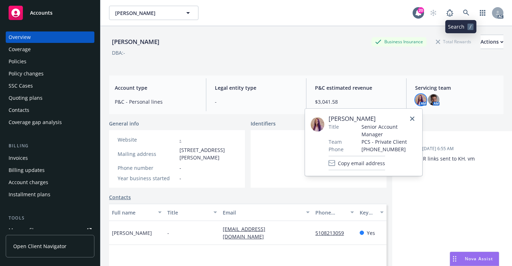 The height and width of the screenshot is (266, 512). Describe the element at coordinates (188, 212) in the screenshot. I see `div: Title` at that location.